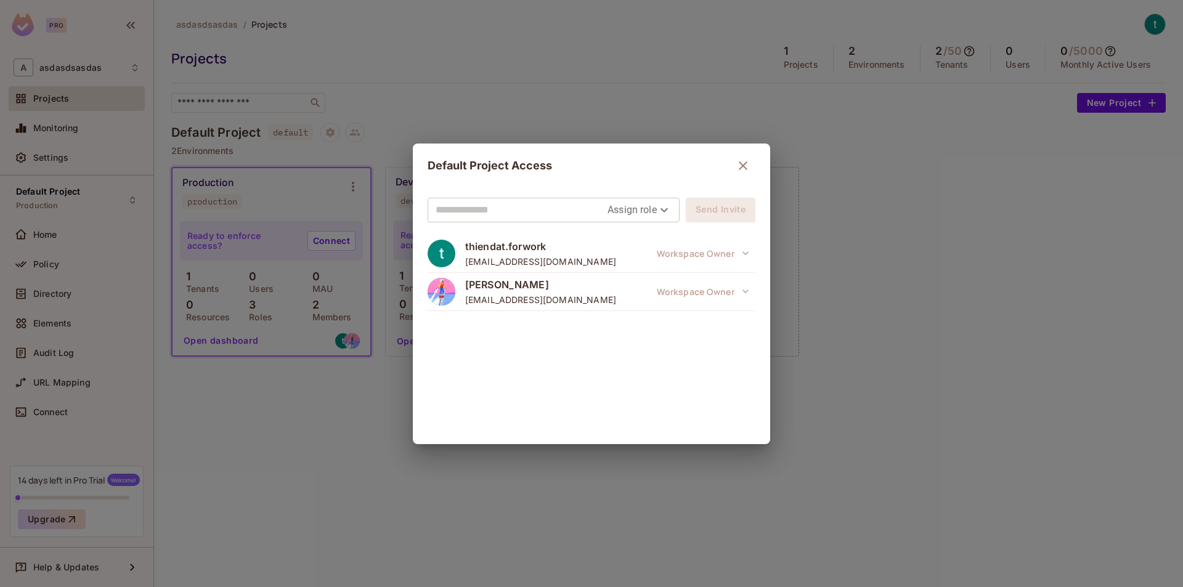 The width and height of the screenshot is (1183, 587). Describe the element at coordinates (721, 210) in the screenshot. I see `button: Send Invite` at that location.